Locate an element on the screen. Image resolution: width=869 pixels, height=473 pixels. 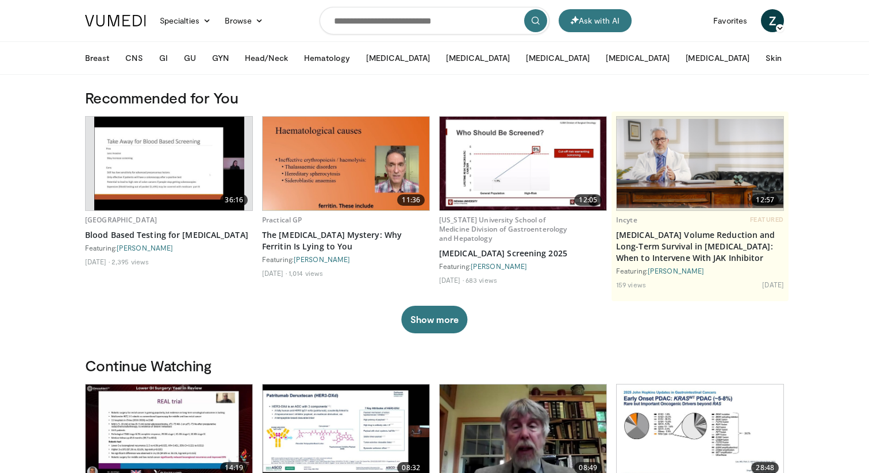
h3: Continue Watching is located at coordinates (434, 365).